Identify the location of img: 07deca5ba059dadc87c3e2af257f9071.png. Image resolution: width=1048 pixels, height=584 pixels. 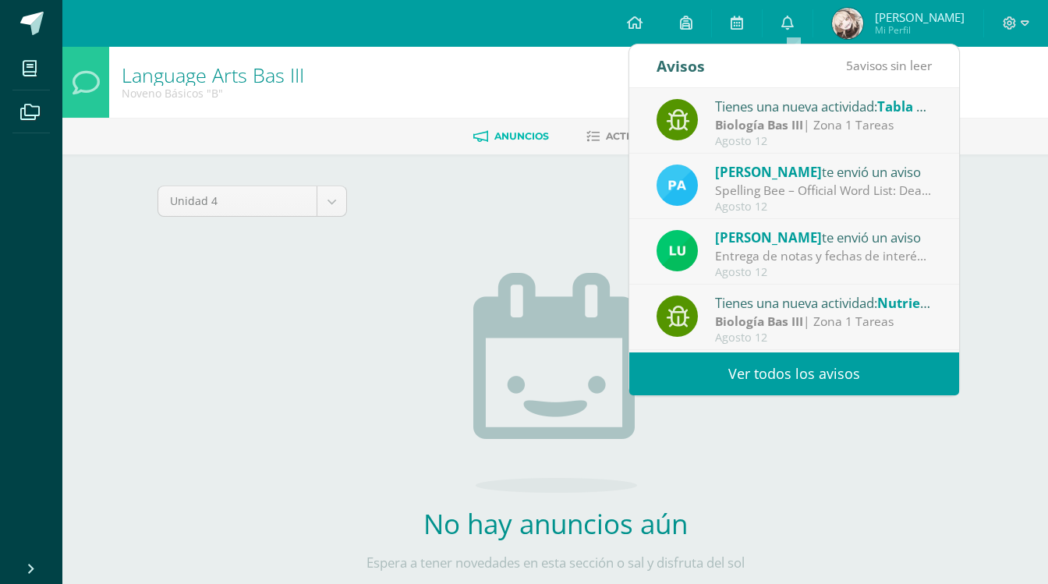
(848, 23).